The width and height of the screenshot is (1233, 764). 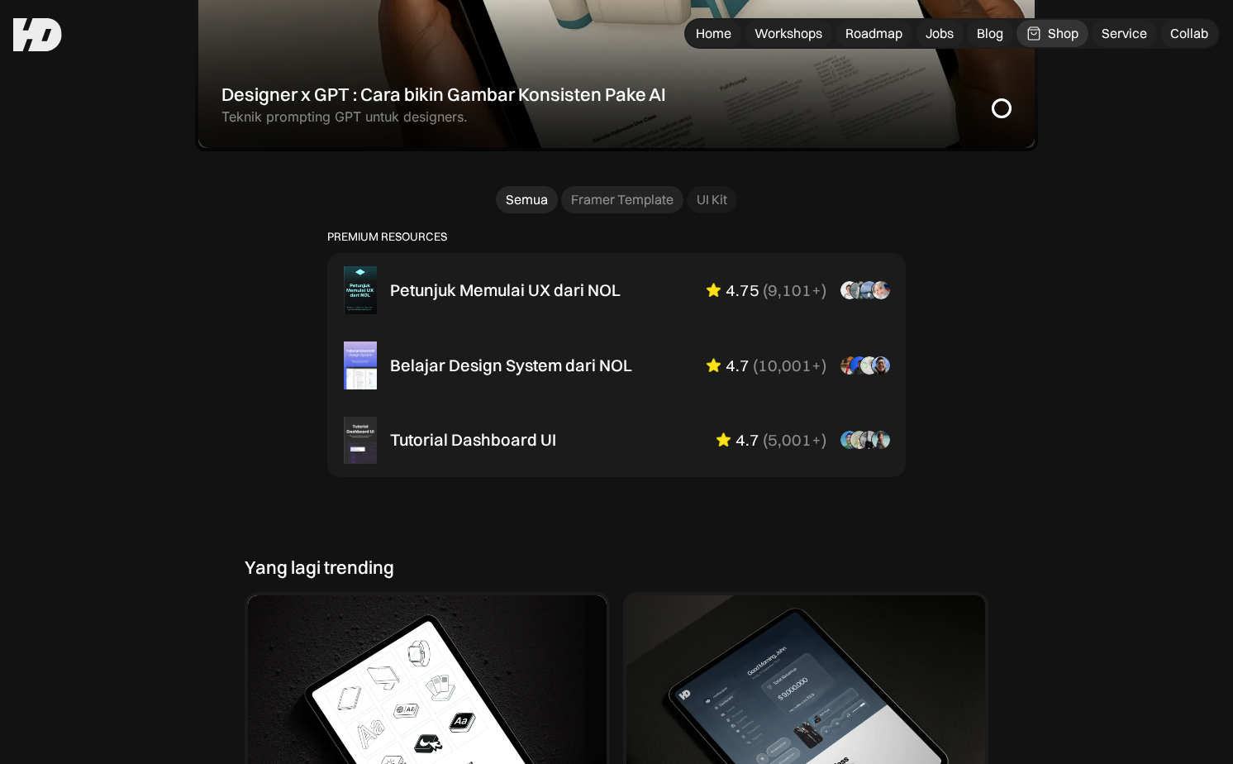 What do you see at coordinates (616, 440) in the screenshot?
I see `a: Tutorial Dashboard UI4.7(5,001+)` at bounding box center [616, 440].